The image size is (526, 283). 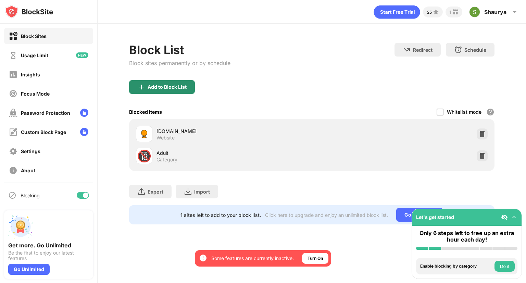 I want to click on div: Category, so click(x=167, y=159).